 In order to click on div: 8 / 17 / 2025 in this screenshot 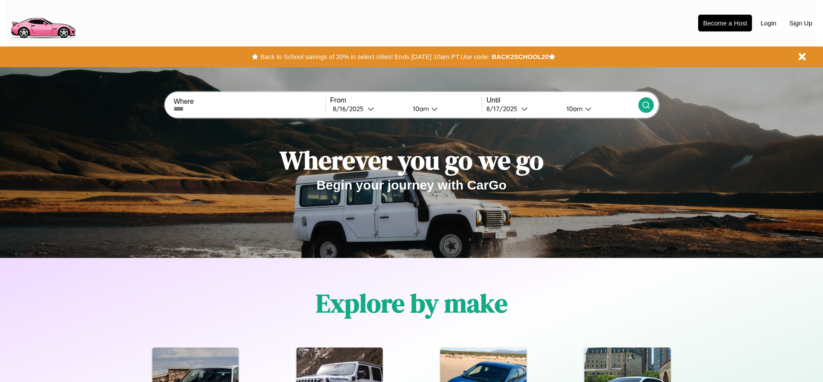, I will do `click(504, 108)`.